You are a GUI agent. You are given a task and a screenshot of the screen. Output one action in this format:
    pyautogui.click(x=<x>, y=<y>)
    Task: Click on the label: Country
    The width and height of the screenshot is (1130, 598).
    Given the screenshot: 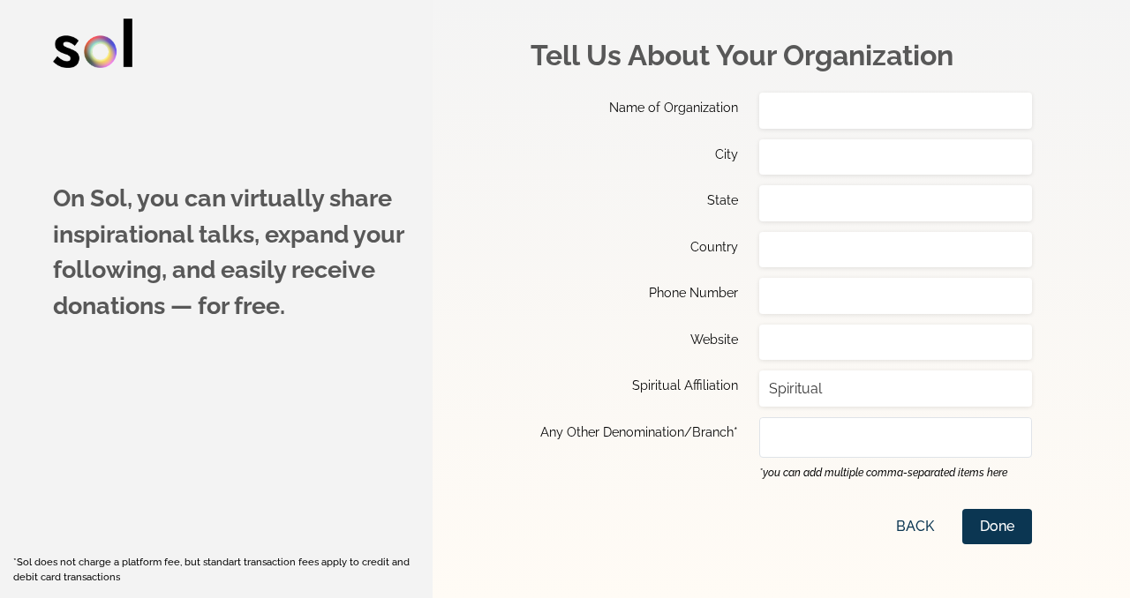 What is the action you would take?
    pyautogui.click(x=634, y=247)
    